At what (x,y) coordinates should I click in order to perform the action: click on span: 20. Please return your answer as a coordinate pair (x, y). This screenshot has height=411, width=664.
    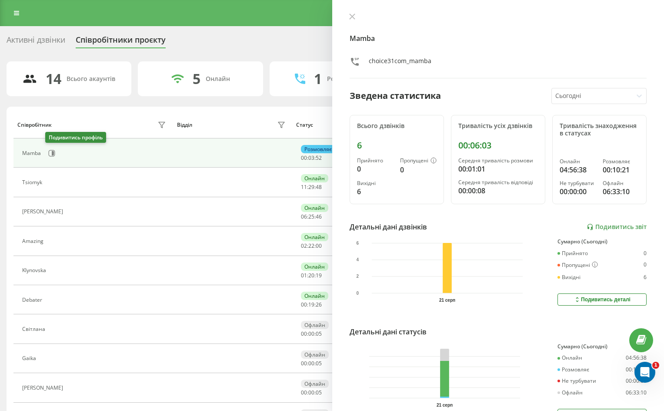
    Looking at the image, I should click on (311, 275).